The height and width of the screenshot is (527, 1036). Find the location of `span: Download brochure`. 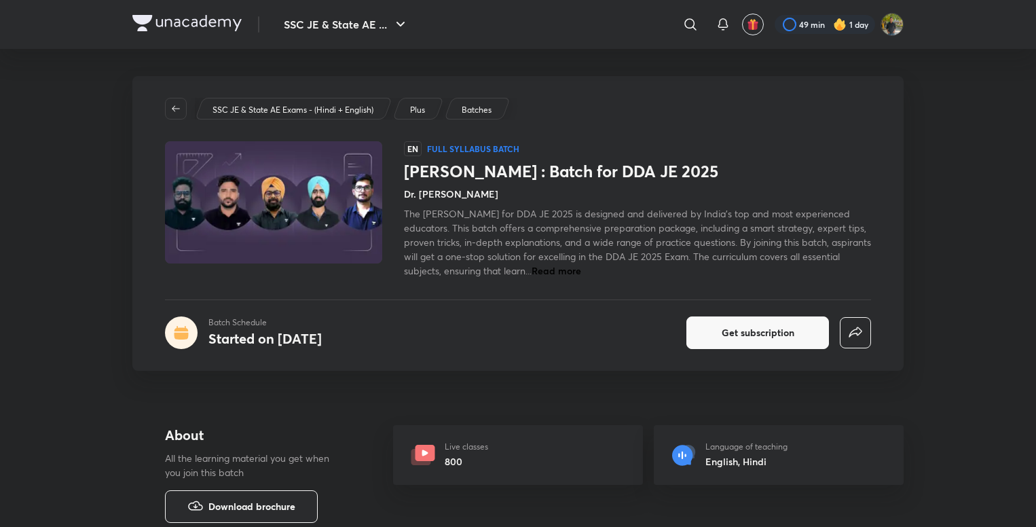

span: Download brochure is located at coordinates (252, 506).